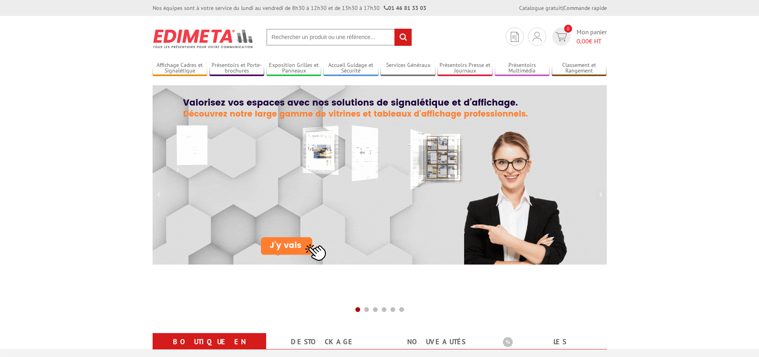 This screenshot has width=759, height=357. I want to click on strong: 01 46 81 33 03, so click(405, 8).